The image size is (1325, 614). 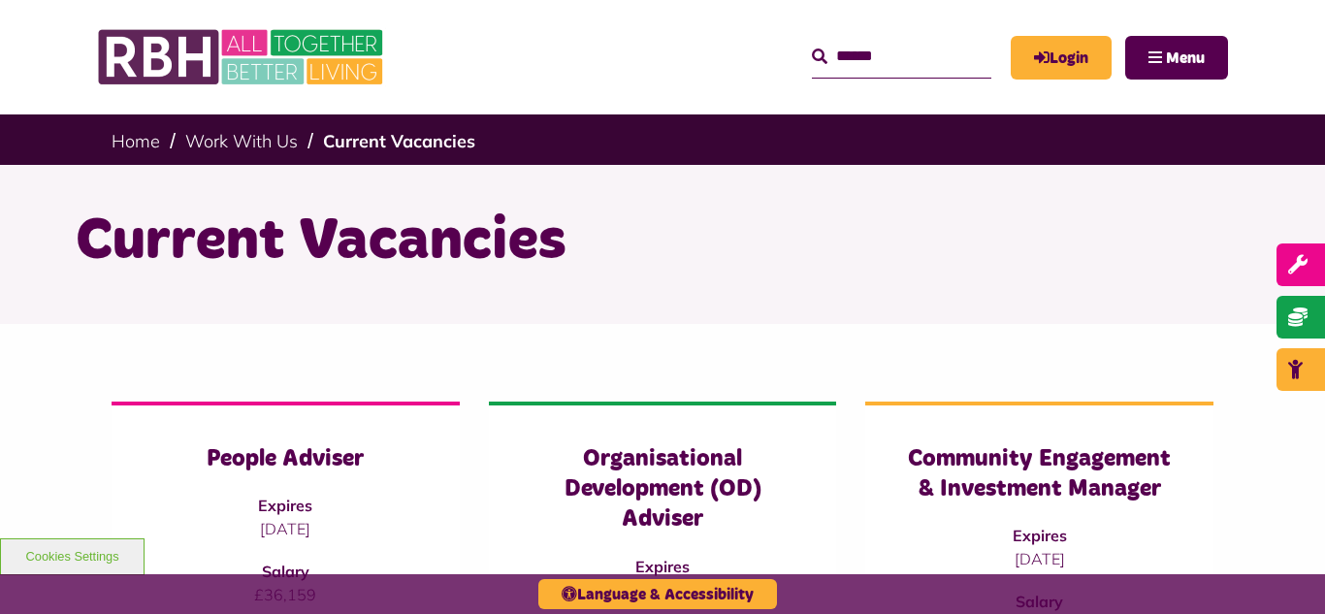 I want to click on strong: Salary, so click(x=285, y=571).